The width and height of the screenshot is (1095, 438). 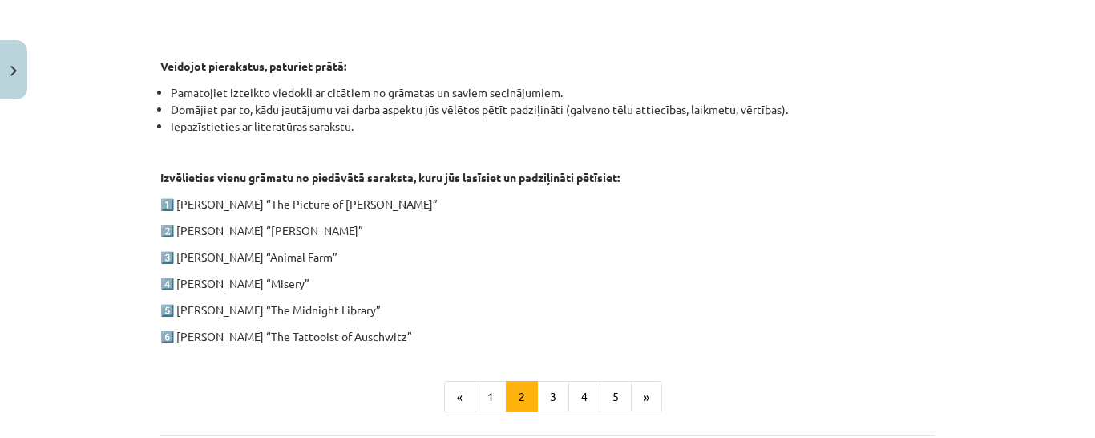 I want to click on strong: Izvēlieties vienu grāmatu no piedāvātā saraksta, kuru jūs lasīsiet un padziļināti pētīsiet:, so click(x=389, y=177).